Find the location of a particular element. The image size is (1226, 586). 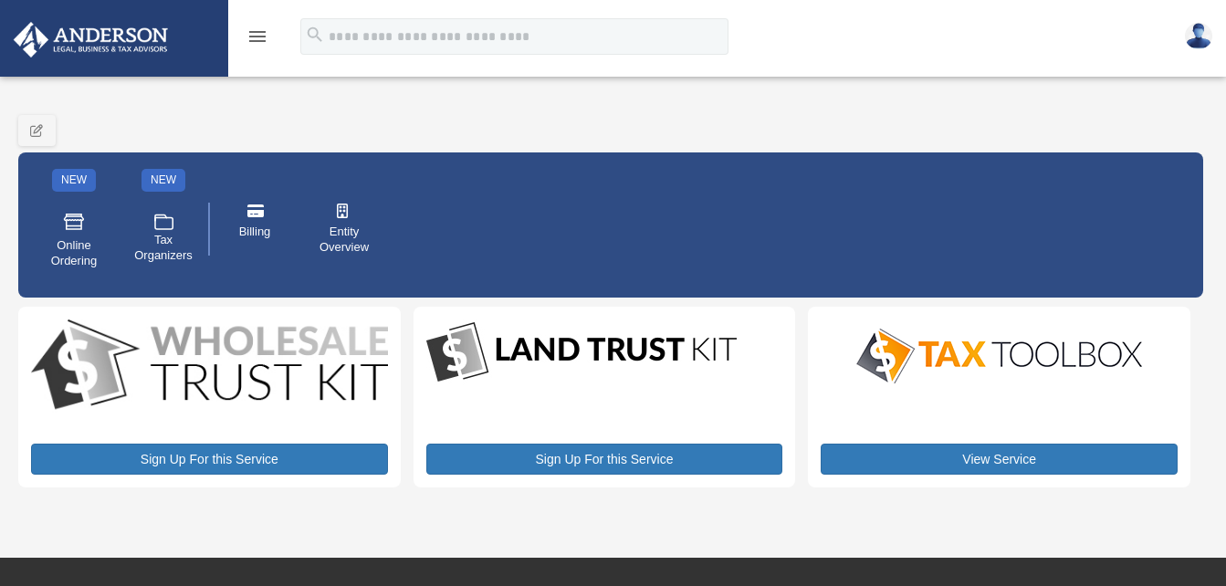

i: menu is located at coordinates (258, 37).